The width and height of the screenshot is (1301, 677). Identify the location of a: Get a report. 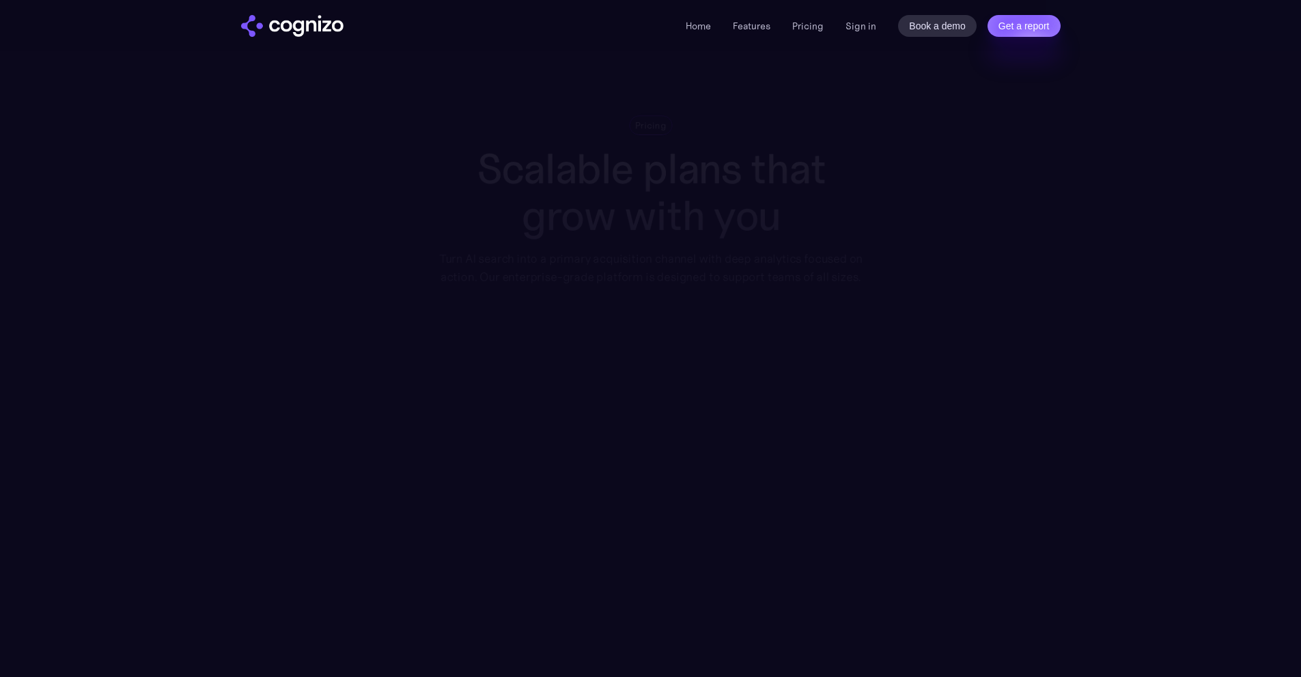
(1024, 26).